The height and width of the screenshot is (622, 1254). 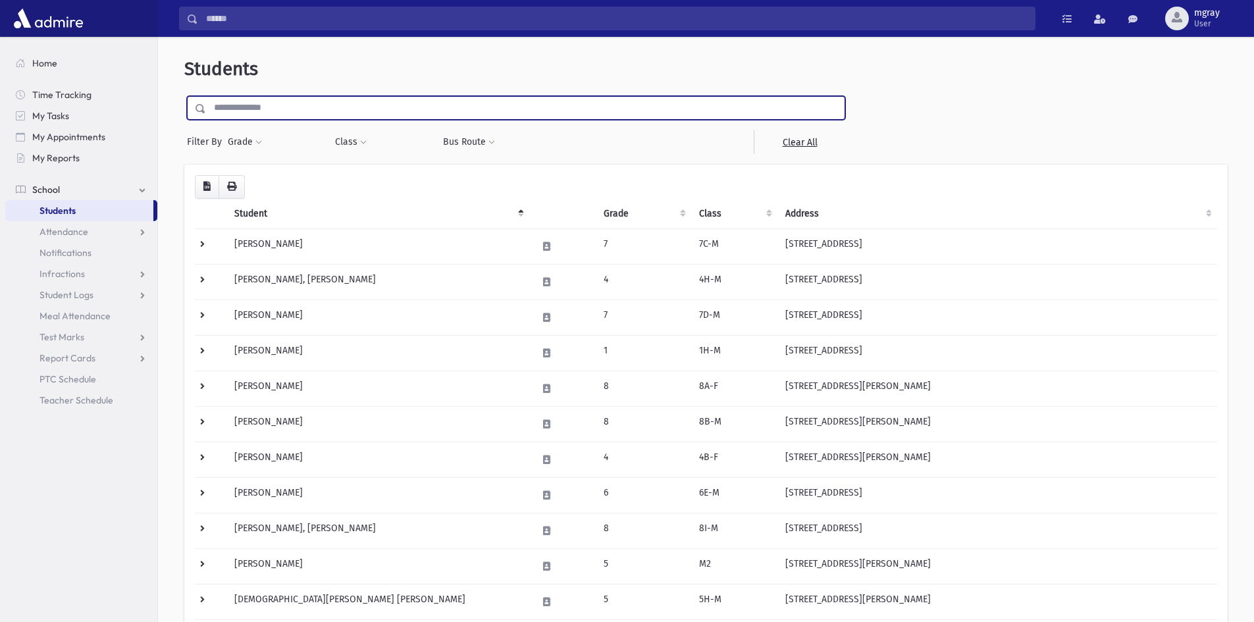 What do you see at coordinates (68, 379) in the screenshot?
I see `span: PTC Schedule` at bounding box center [68, 379].